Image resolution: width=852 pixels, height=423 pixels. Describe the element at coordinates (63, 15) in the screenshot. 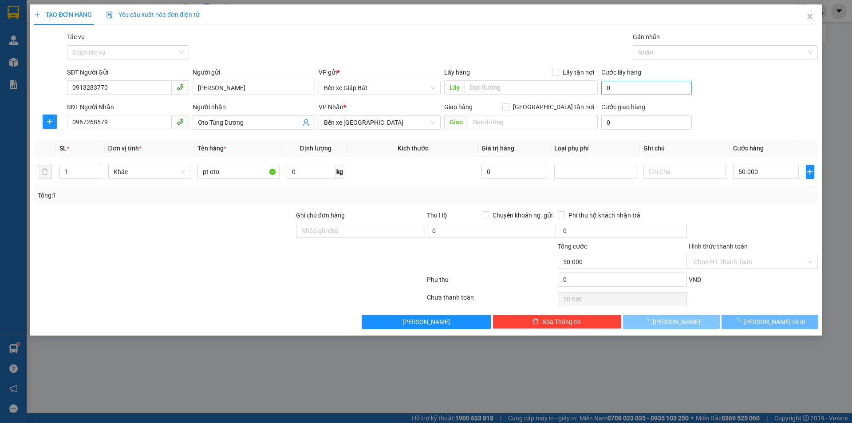

I see `span: TẠO ĐƠN HÀNG` at that location.